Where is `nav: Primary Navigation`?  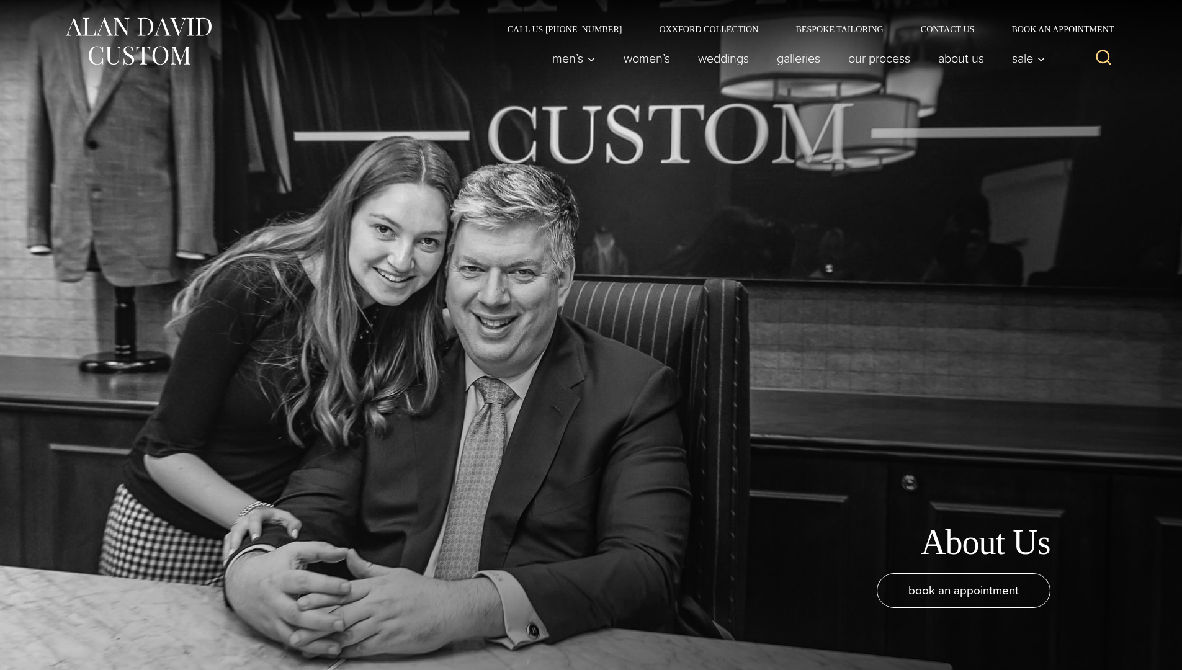 nav: Primary Navigation is located at coordinates (795, 58).